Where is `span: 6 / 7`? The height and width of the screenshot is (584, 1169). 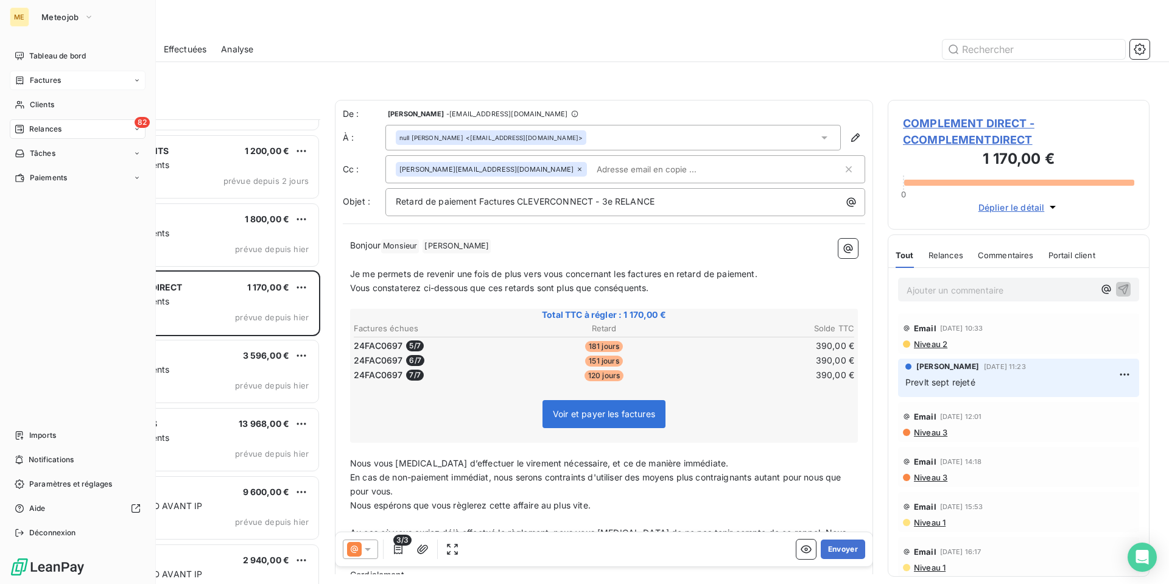
span: 6 / 7 is located at coordinates (415, 360).